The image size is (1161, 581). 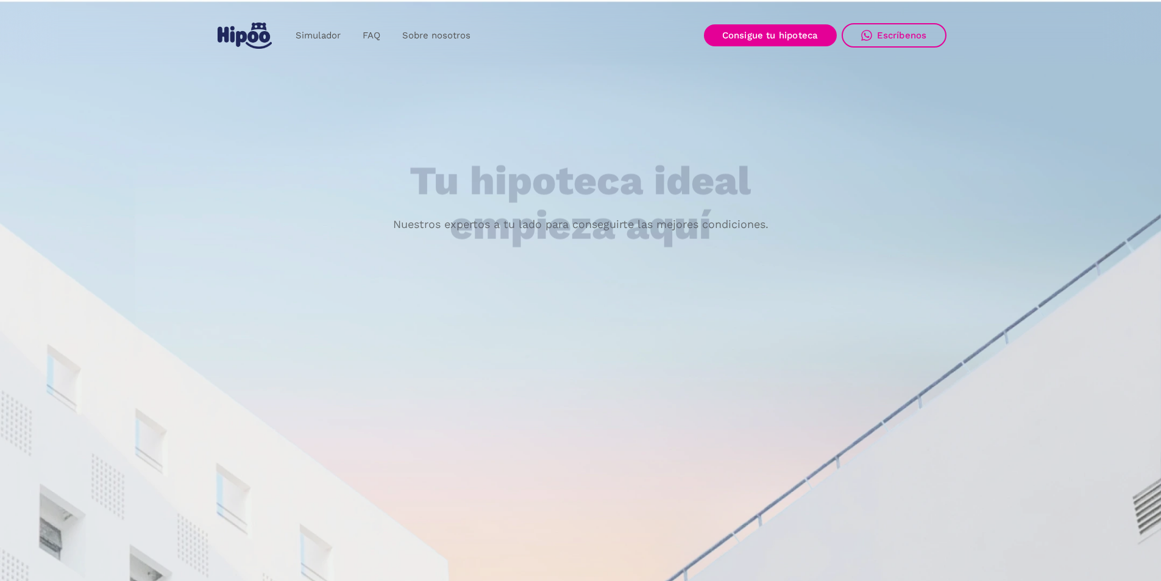 What do you see at coordinates (580, 203) in the screenshot?
I see `h1: Tu hipoteca ideal empieza aquí` at bounding box center [580, 203].